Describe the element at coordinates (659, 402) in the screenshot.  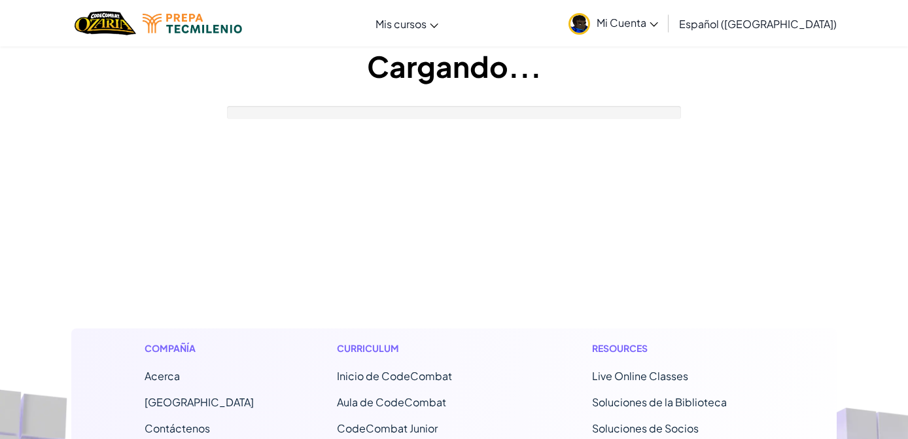
I see `a: Soluciones de la Biblioteca` at that location.